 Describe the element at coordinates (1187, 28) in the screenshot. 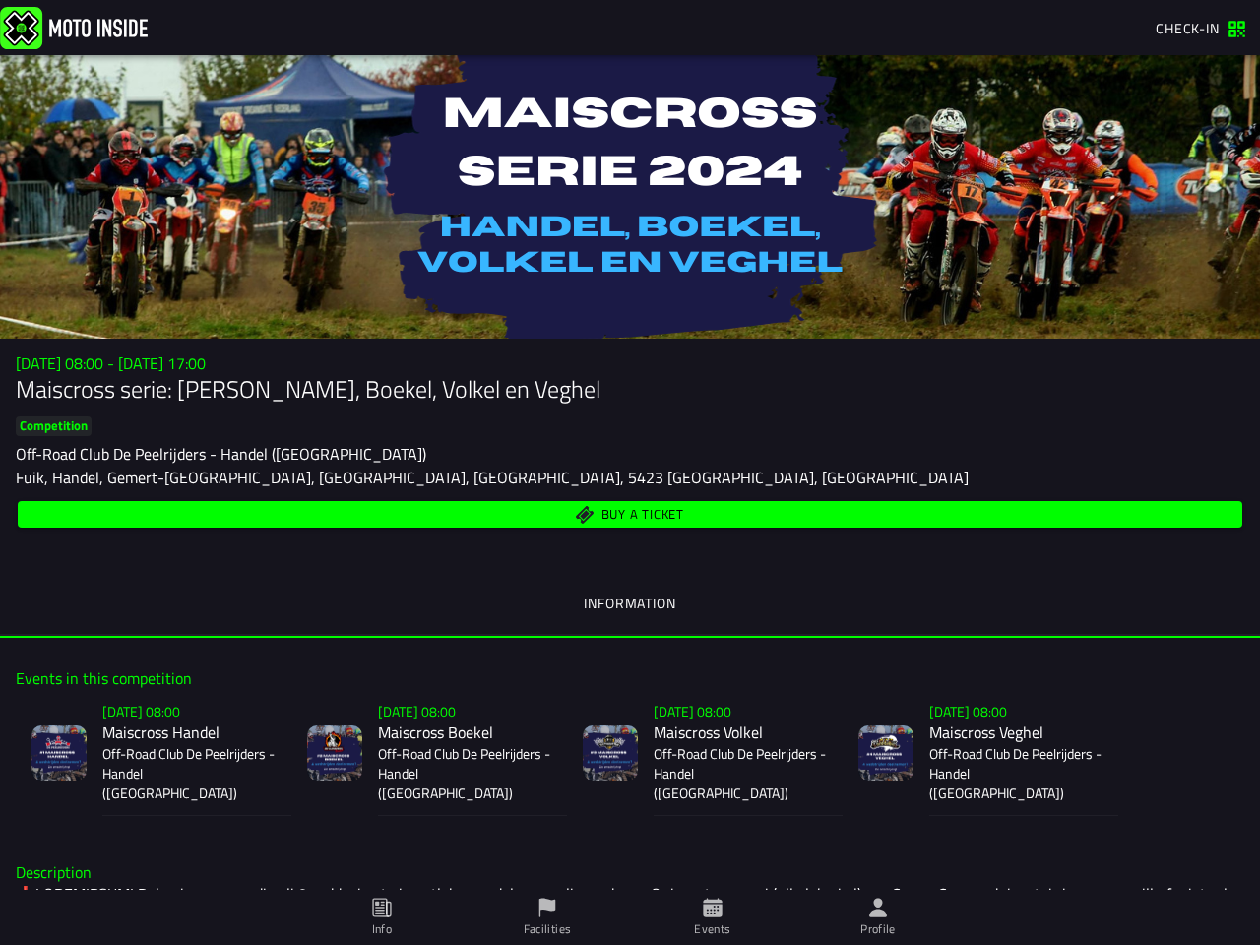

I see `span: Check-in` at that location.